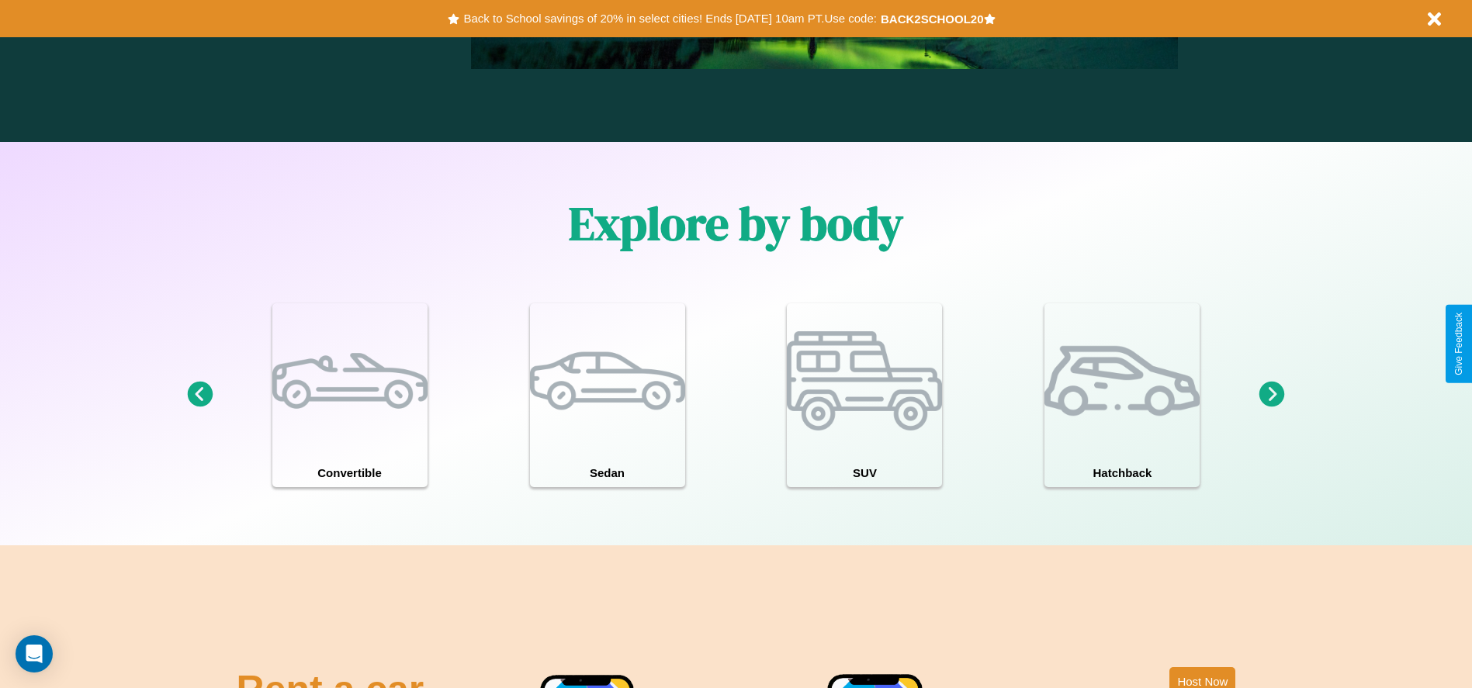 This screenshot has height=688, width=1472. What do you see at coordinates (1459, 344) in the screenshot?
I see `div: Give Feedback` at bounding box center [1459, 344].